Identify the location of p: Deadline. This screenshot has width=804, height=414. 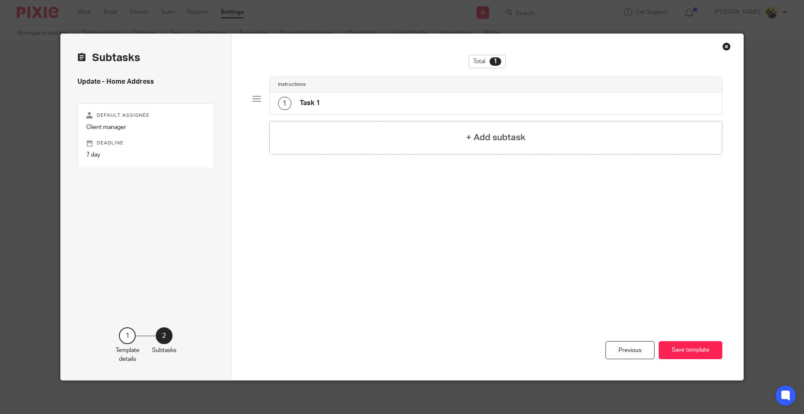
(146, 143).